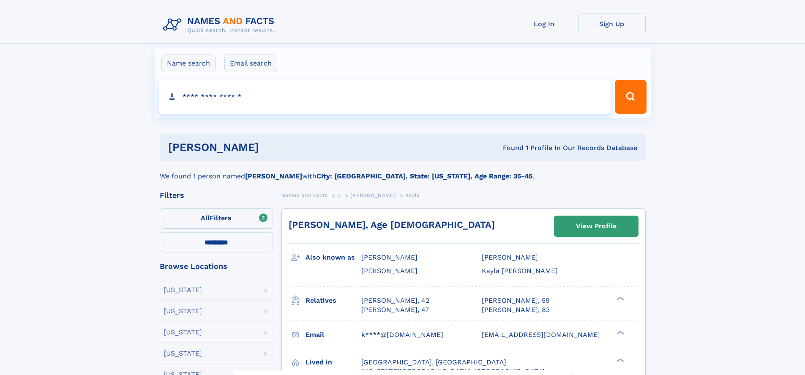 The image size is (805, 375). What do you see at coordinates (596, 226) in the screenshot?
I see `div: View Profile` at bounding box center [596, 226].